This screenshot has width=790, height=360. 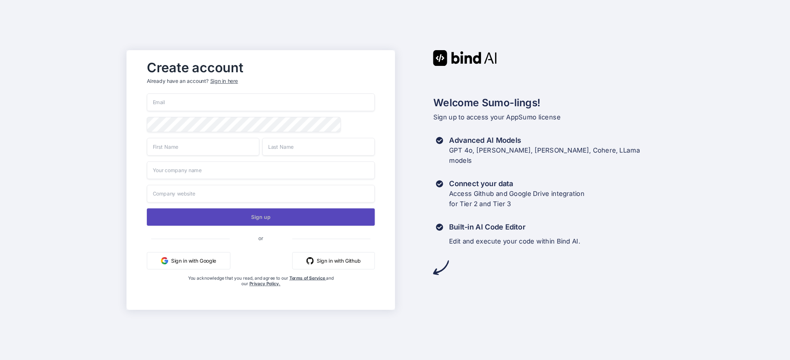 I want to click on input: Company website, so click(x=261, y=194).